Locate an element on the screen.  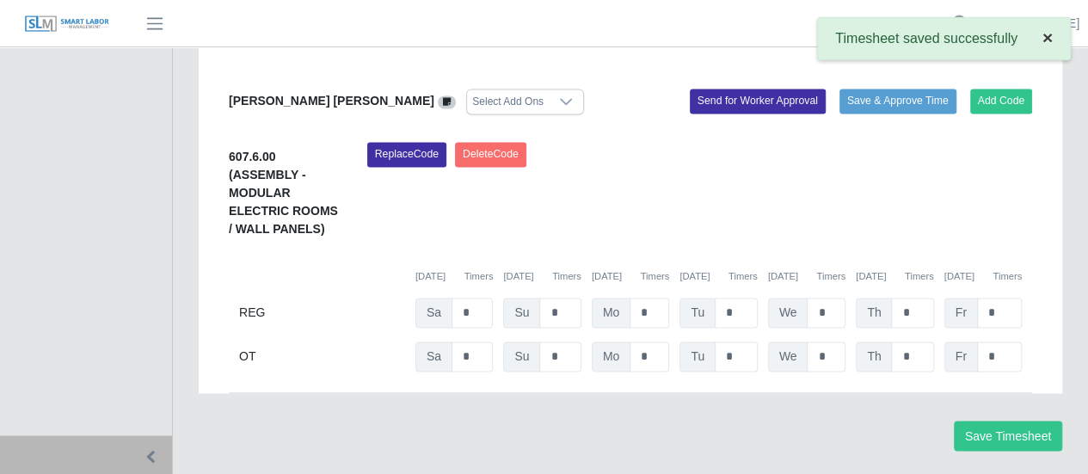
a: View/Edit Notes is located at coordinates (447, 101).